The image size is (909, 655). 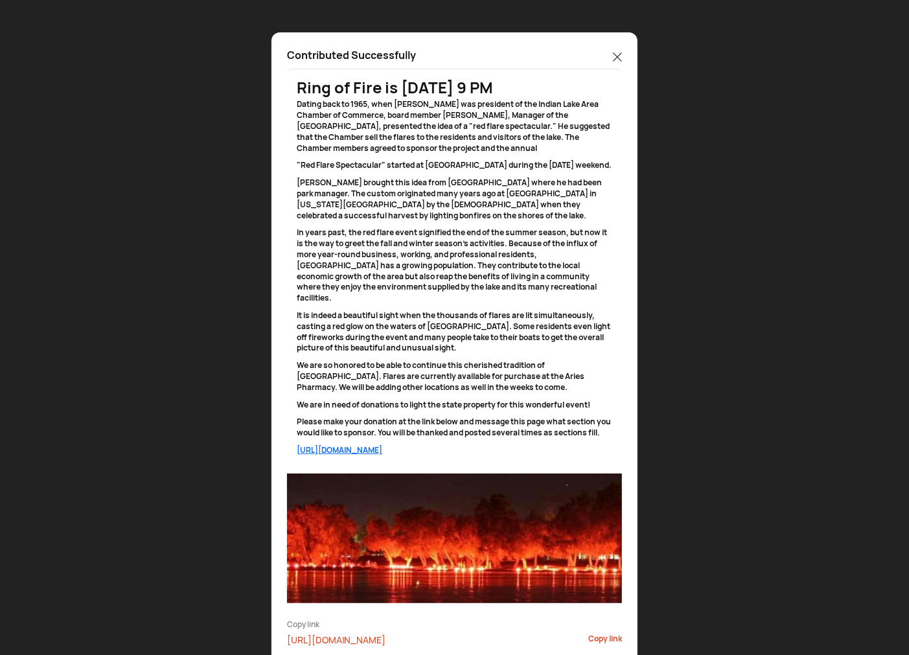 What do you see at coordinates (454, 405) in the screenshot?
I see `p: We are in need of donations to light the state property for this wonderful event!` at bounding box center [454, 405].